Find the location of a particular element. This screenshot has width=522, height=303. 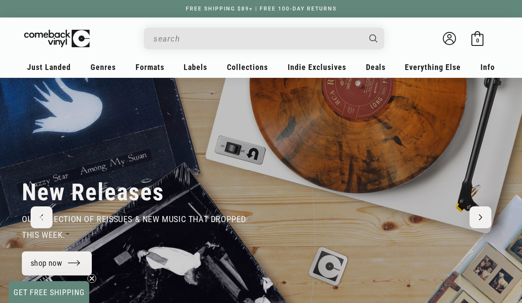

button: Search is located at coordinates (374, 38).